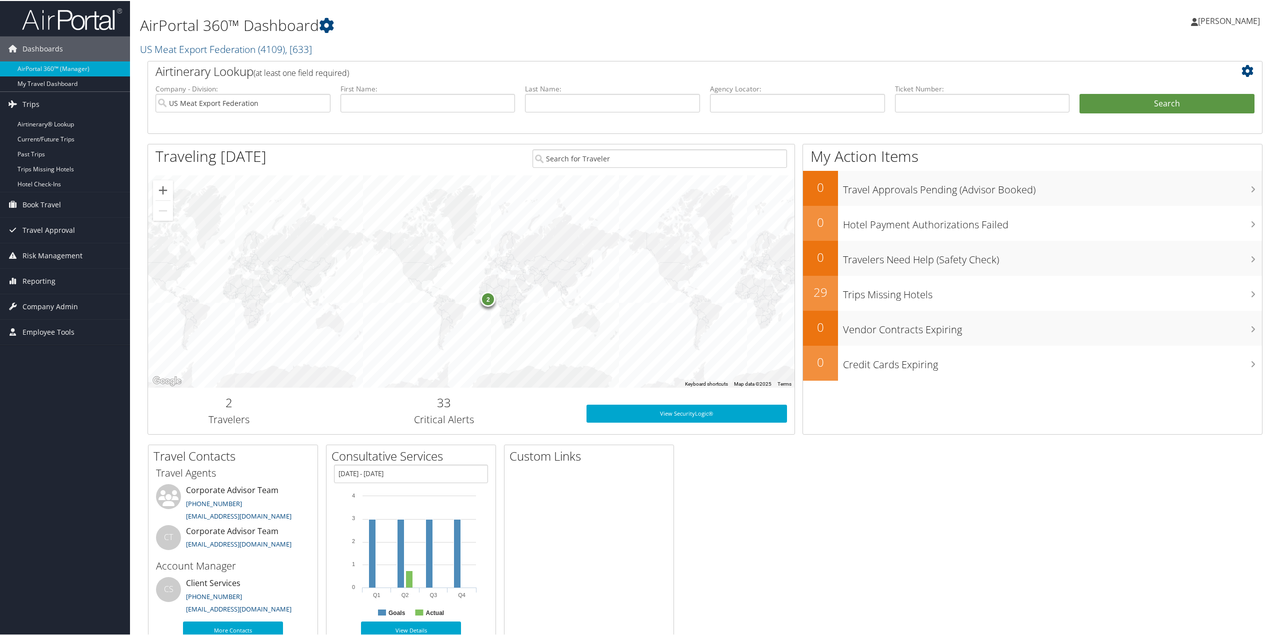  What do you see at coordinates (31, 103) in the screenshot?
I see `span: Trips` at bounding box center [31, 103].